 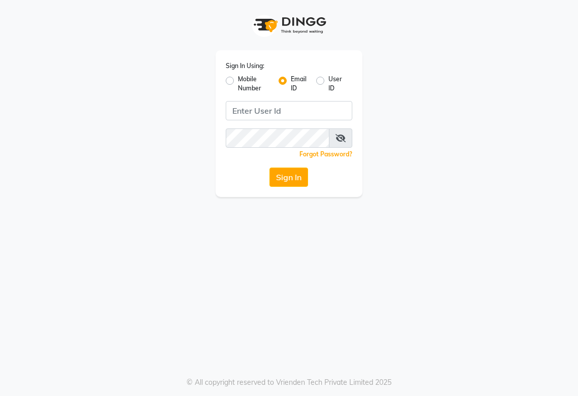 What do you see at coordinates (289, 177) in the screenshot?
I see `button: Sign In` at bounding box center [289, 177].